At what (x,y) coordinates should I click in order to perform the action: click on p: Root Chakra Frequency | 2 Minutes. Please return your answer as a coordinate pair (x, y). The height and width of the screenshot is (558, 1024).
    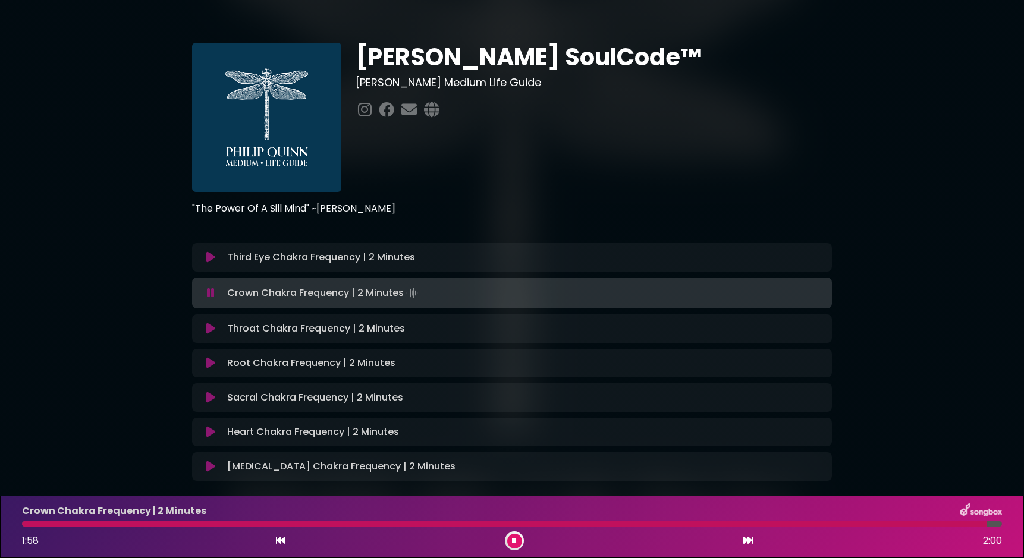
    Looking at the image, I should click on (311, 363).